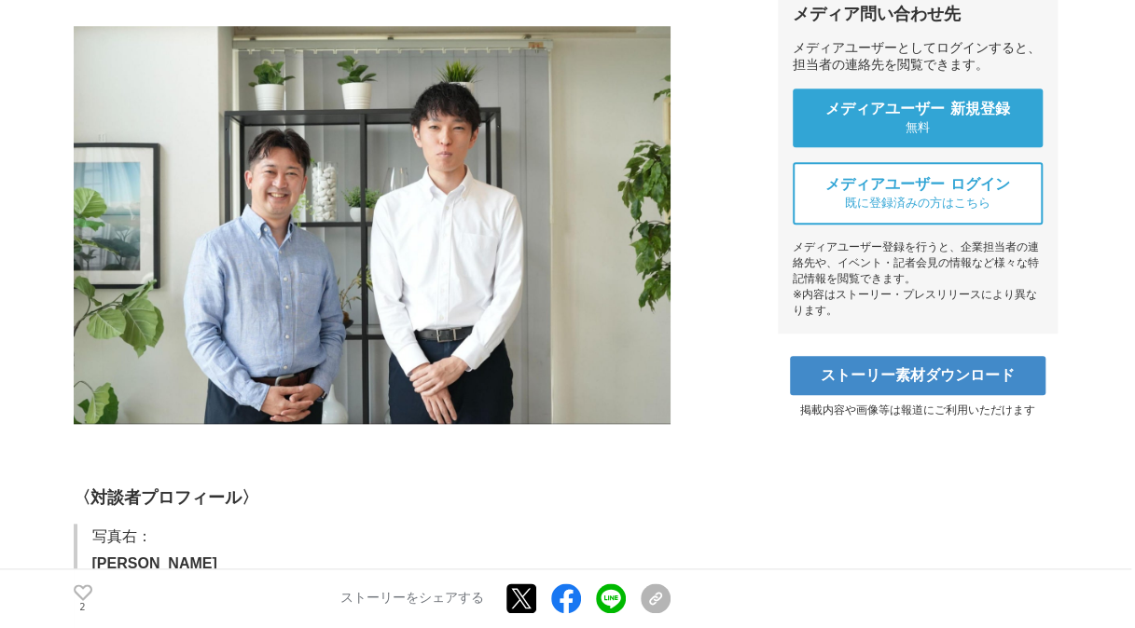  Describe the element at coordinates (412, 600) in the screenshot. I see `p: ストーリーをシェアする` at that location.